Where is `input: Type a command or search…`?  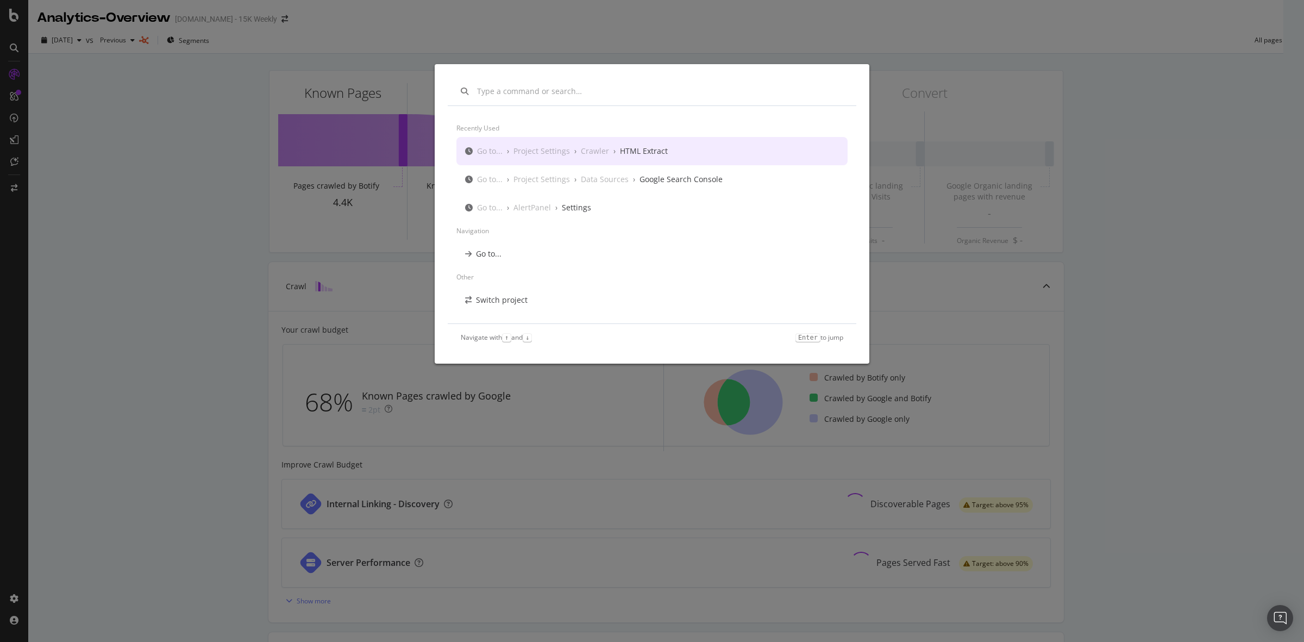 input: Type a command or search… is located at coordinates (660, 91).